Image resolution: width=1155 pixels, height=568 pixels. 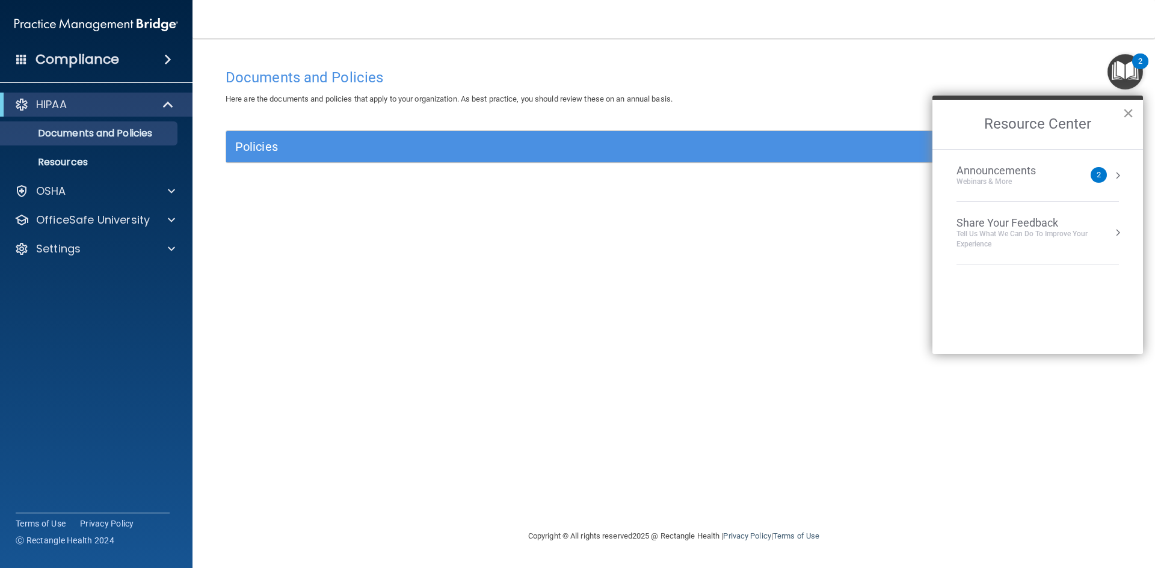 What do you see at coordinates (96, 25) in the screenshot?
I see `img: PMB logo` at bounding box center [96, 25].